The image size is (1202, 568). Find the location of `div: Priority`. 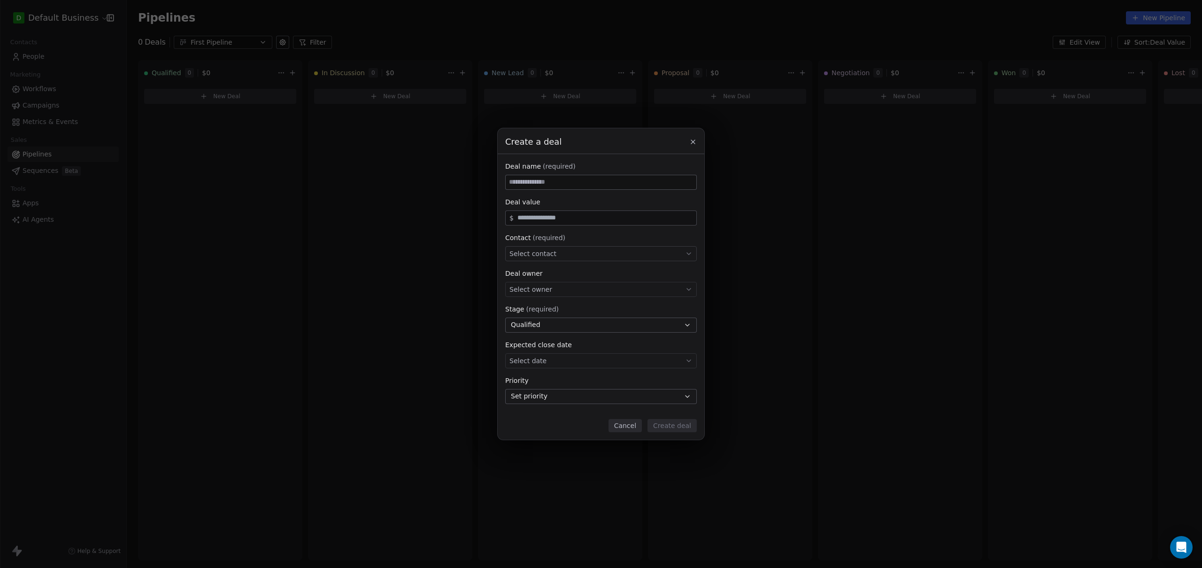

div: Priority is located at coordinates (601, 380).